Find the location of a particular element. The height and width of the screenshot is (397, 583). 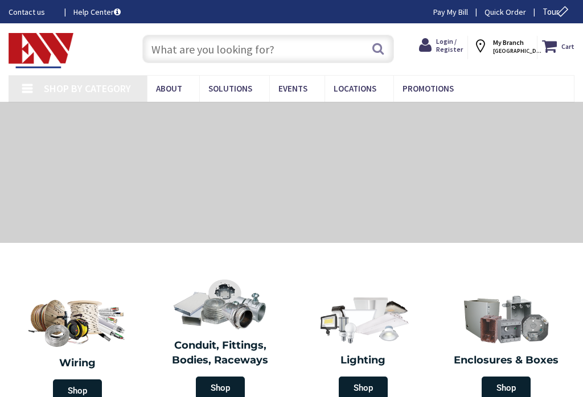

span: Shop By Category is located at coordinates (87, 88).